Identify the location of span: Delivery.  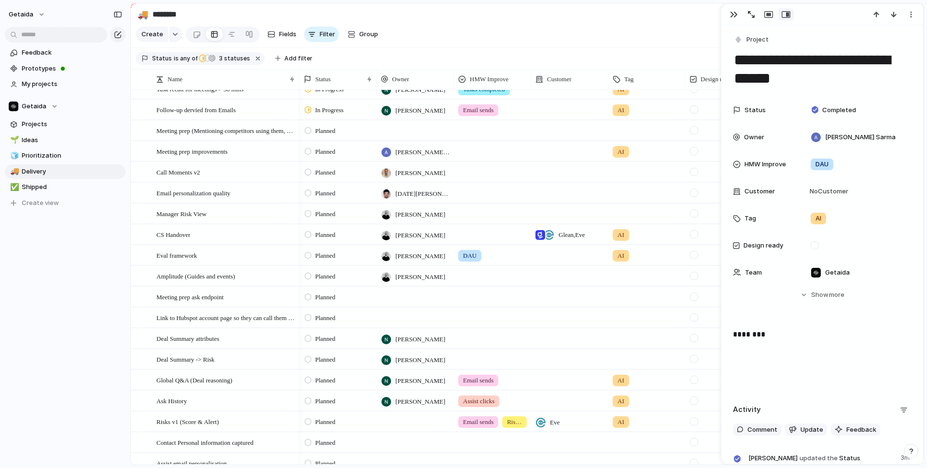
(72, 171).